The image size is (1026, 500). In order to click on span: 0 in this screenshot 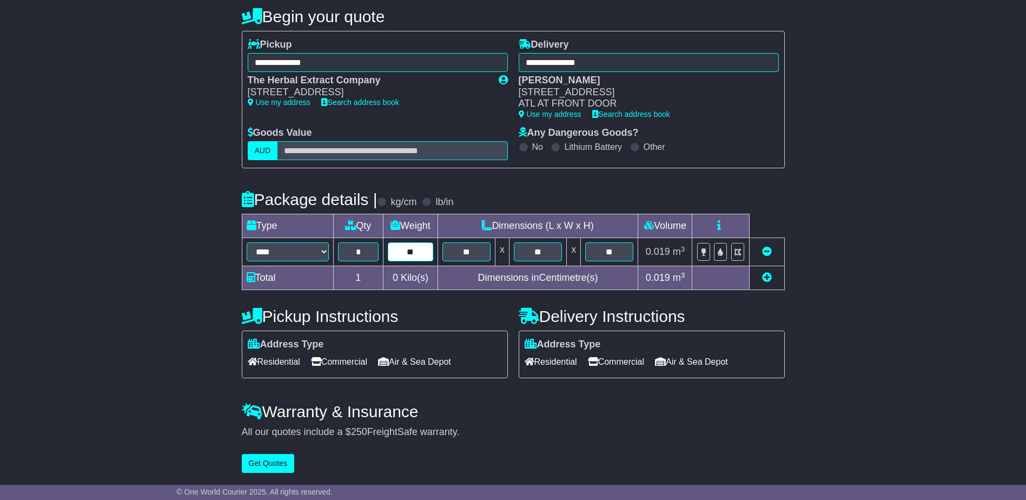, I will do `click(396, 278)`.